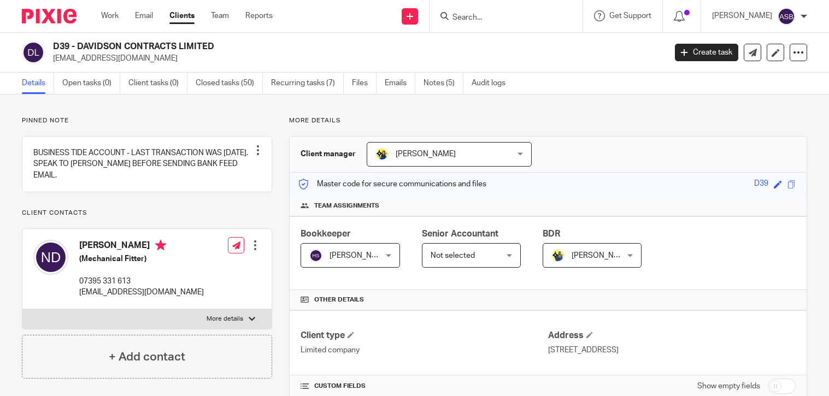 This screenshot has width=829, height=396. Describe the element at coordinates (147, 357) in the screenshot. I see `h4: + Add contact` at that location.